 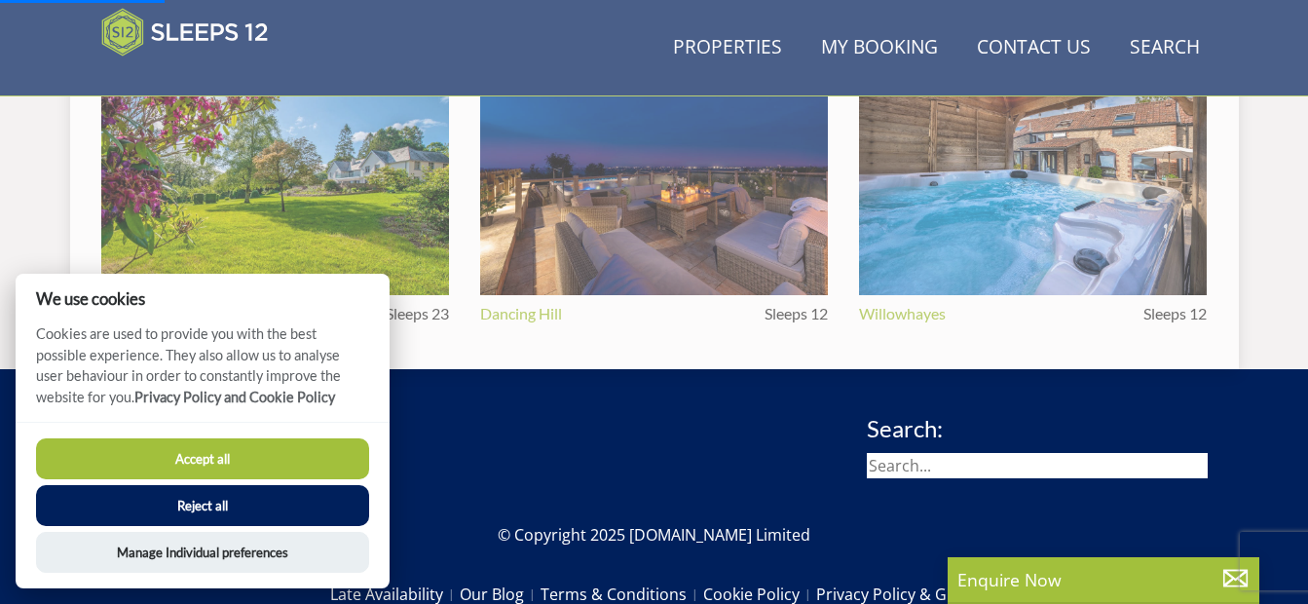 I want to click on h3: Search:, so click(x=1038, y=429).